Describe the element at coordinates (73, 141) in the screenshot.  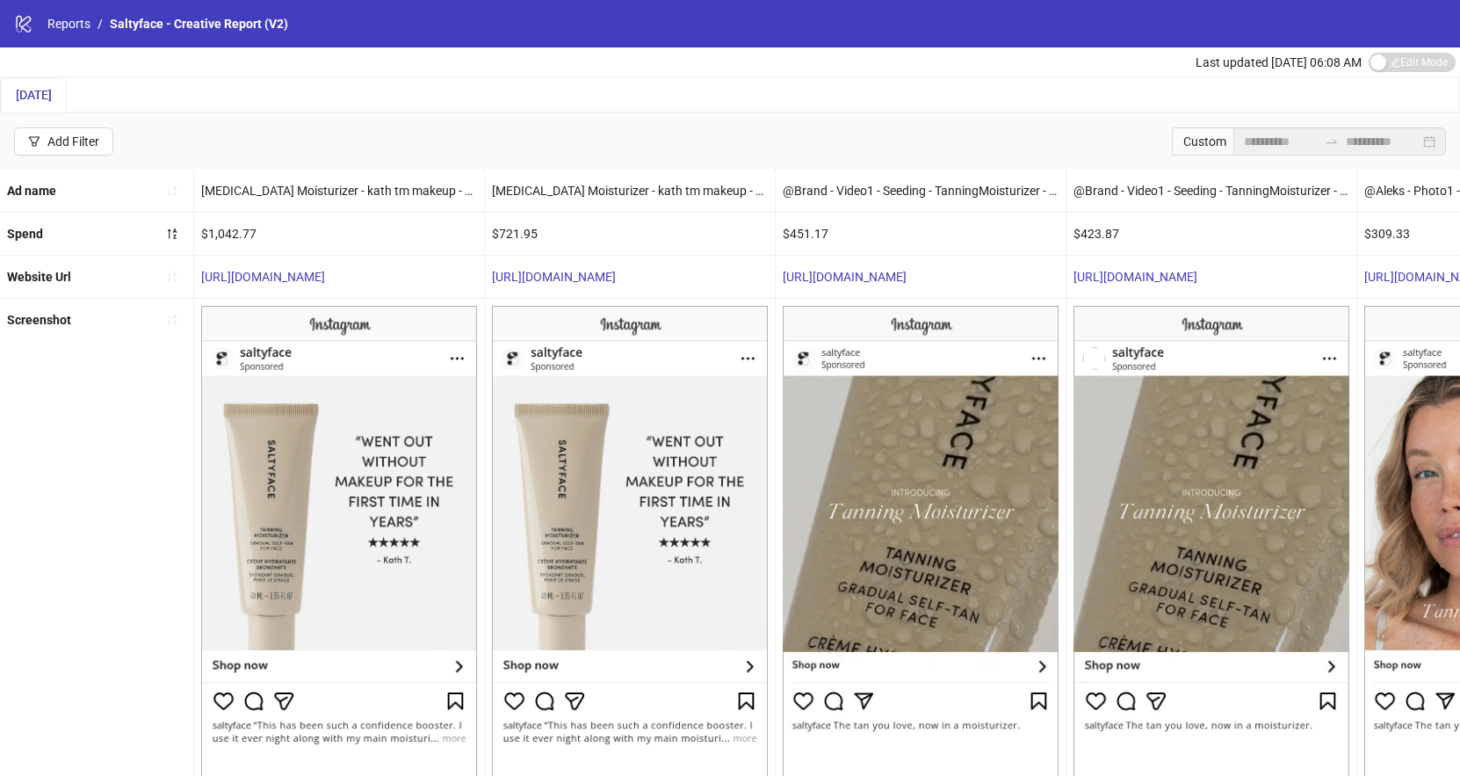
I see `div: Add Filter` at that location.